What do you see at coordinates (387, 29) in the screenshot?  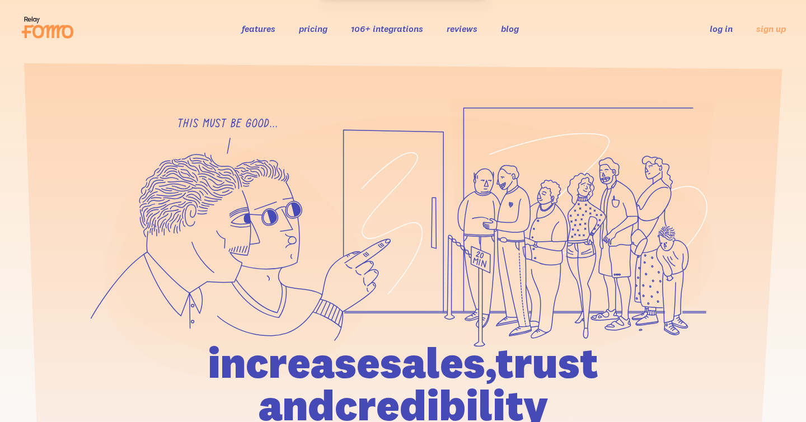 I see `a: 106+ integrations` at bounding box center [387, 29].